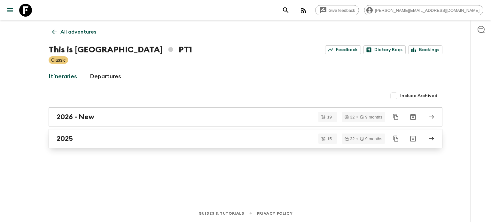 The height and width of the screenshot is (222, 491). What do you see at coordinates (343, 50) in the screenshot?
I see `a: Feedback` at bounding box center [343, 50].